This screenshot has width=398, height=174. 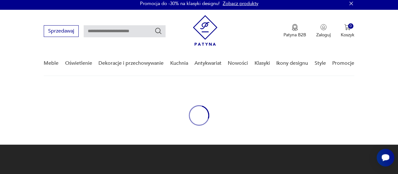 I want to click on a: Klasyki, so click(x=262, y=63).